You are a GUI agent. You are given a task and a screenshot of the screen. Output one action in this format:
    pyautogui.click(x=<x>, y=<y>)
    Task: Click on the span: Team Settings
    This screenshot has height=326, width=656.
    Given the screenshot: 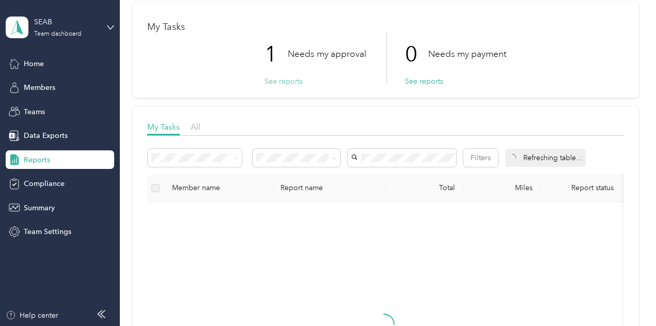 What is the action you would take?
    pyautogui.click(x=48, y=231)
    